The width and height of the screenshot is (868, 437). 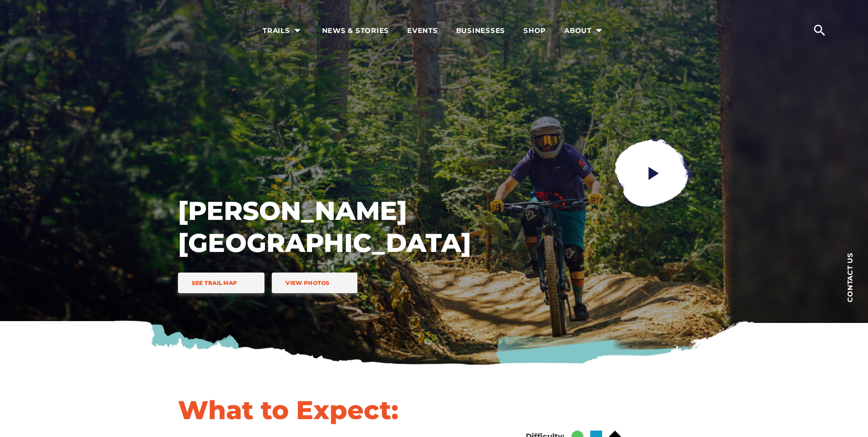 I want to click on ion-icon: play, so click(x=654, y=173).